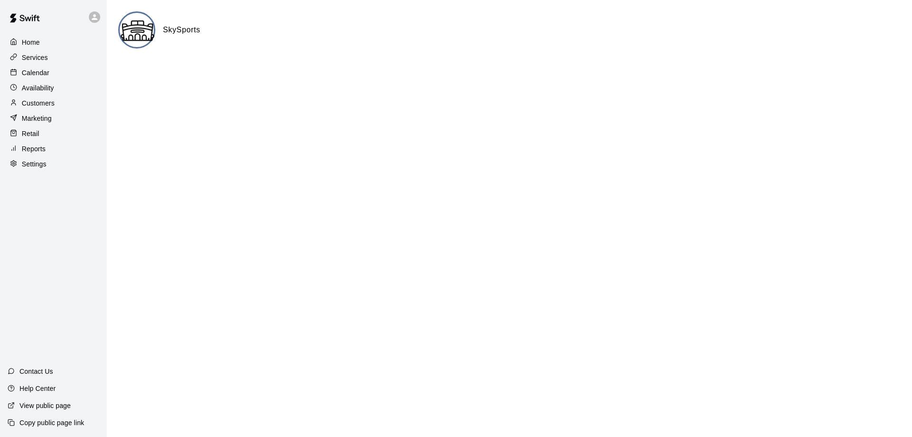 The image size is (912, 437). I want to click on div: Home, so click(53, 42).